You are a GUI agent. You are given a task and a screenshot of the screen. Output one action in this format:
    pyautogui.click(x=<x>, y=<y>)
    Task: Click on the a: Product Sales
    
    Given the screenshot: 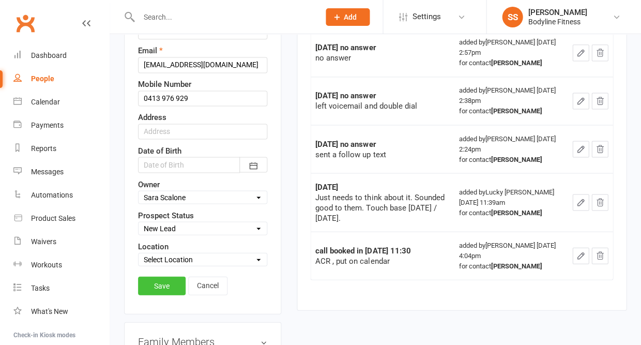 What is the action you would take?
    pyautogui.click(x=61, y=218)
    